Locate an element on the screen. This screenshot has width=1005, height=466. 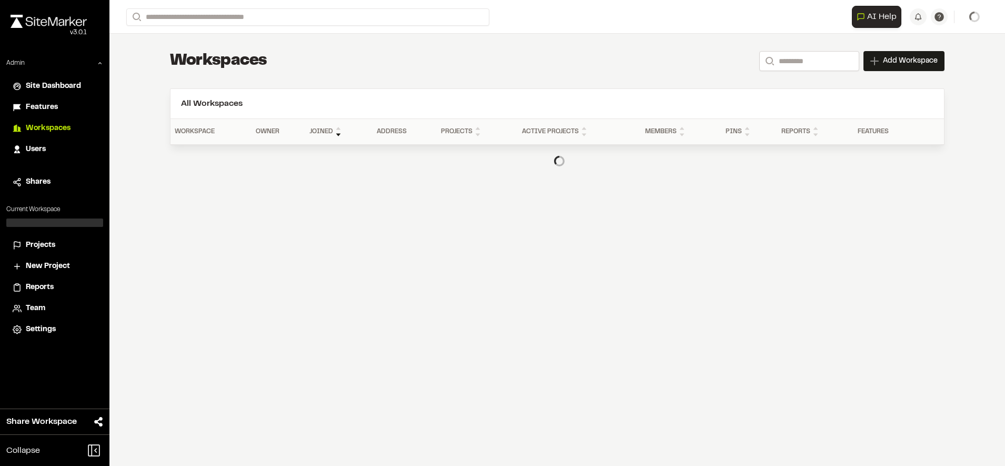
a: Workspaces is located at coordinates (55, 128).